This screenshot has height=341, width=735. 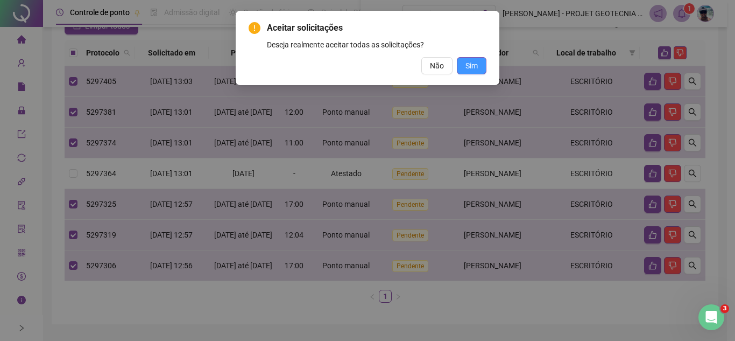 What do you see at coordinates (377, 28) in the screenshot?
I see `span: Aceitar solicitações` at bounding box center [377, 28].